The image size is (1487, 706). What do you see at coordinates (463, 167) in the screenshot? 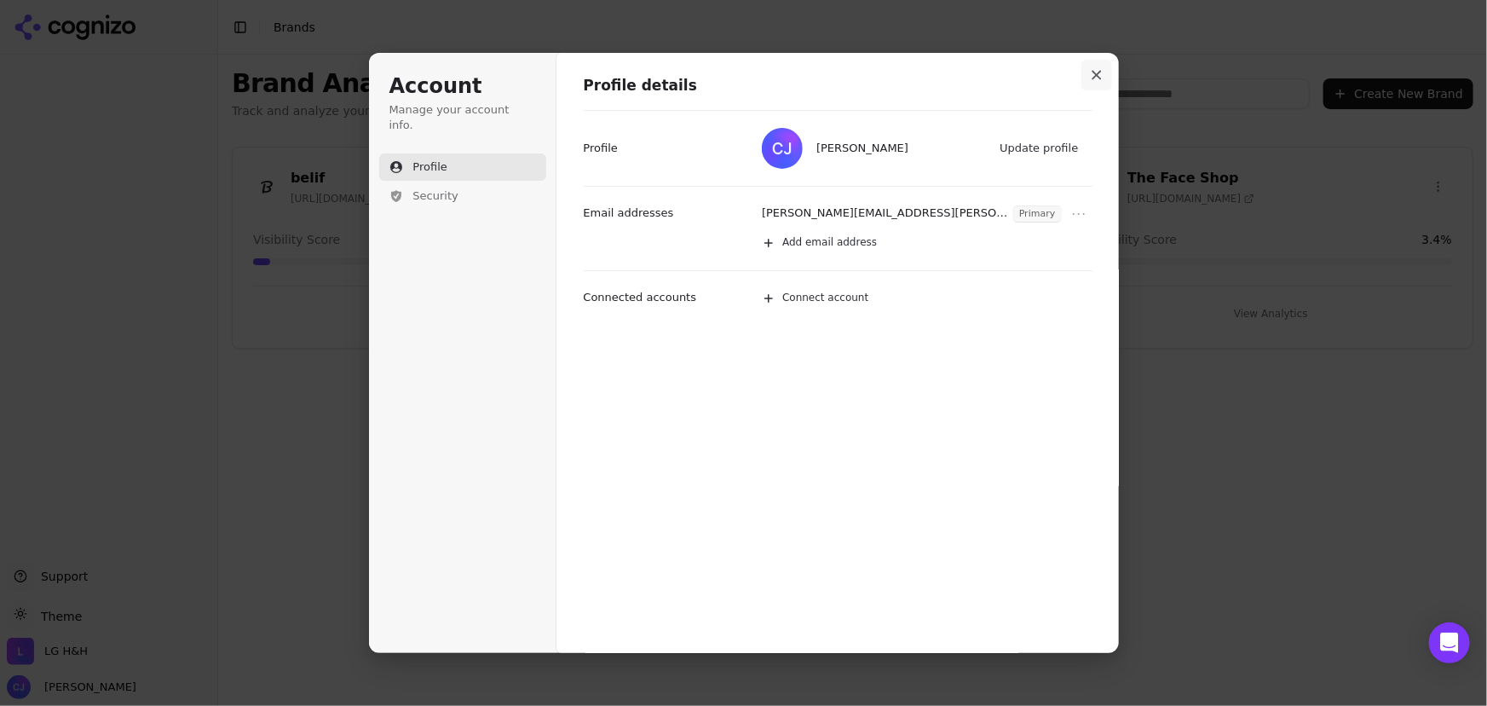
I see `button: Profile` at bounding box center [463, 167].